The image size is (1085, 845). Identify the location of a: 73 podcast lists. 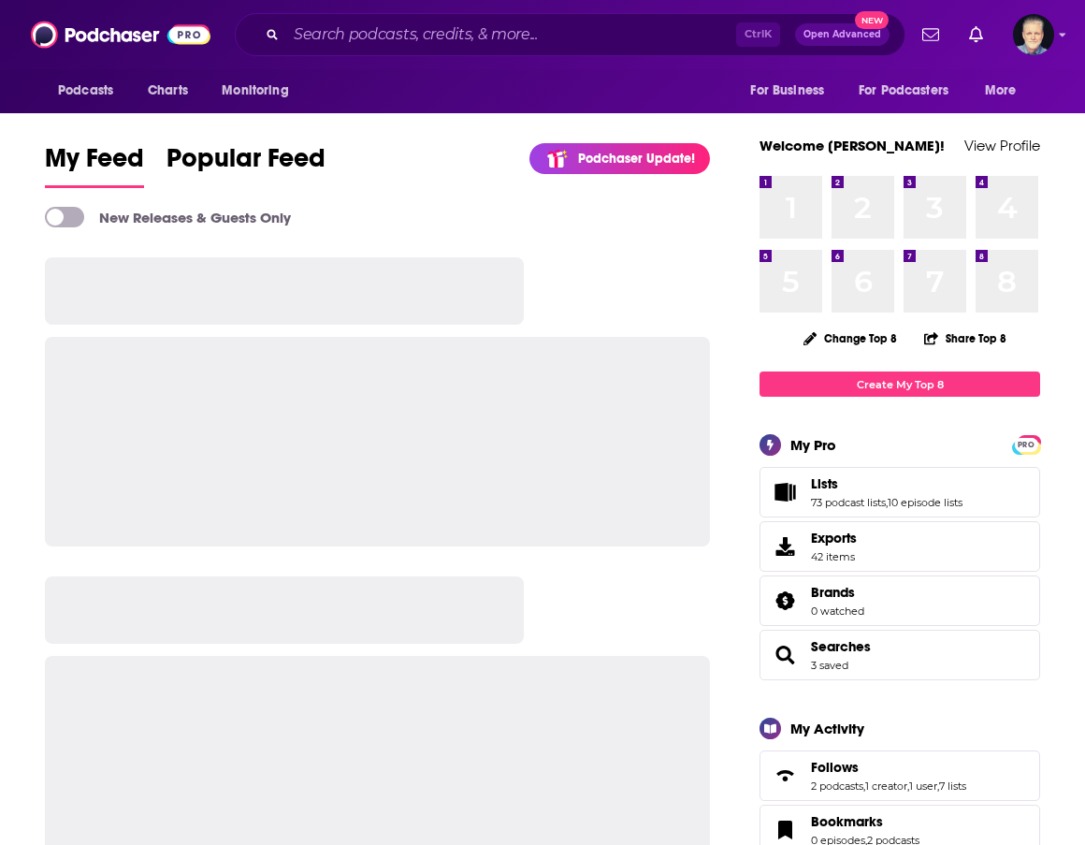
(849, 502).